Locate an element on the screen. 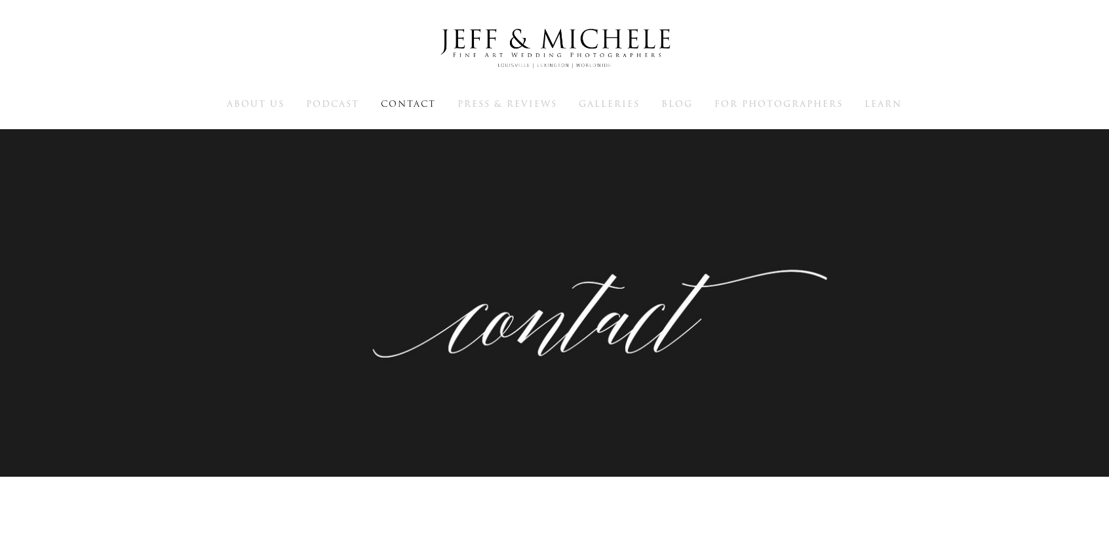 The image size is (1109, 541). a: Blog is located at coordinates (677, 104).